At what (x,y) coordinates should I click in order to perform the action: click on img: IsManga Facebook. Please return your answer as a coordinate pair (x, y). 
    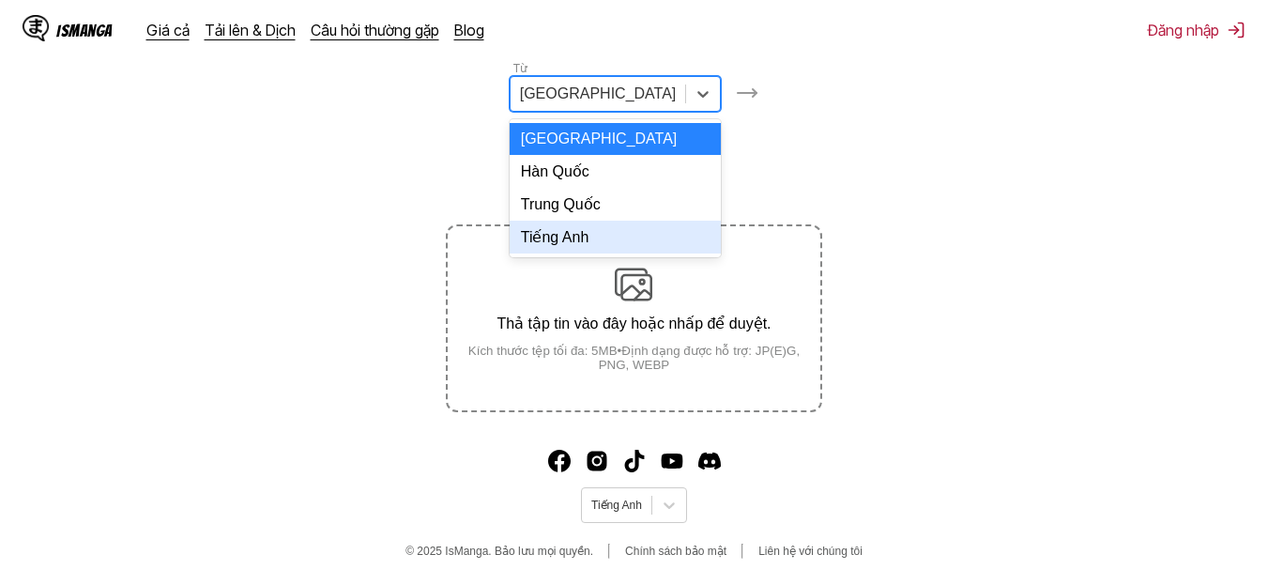
    Looking at the image, I should click on (559, 461).